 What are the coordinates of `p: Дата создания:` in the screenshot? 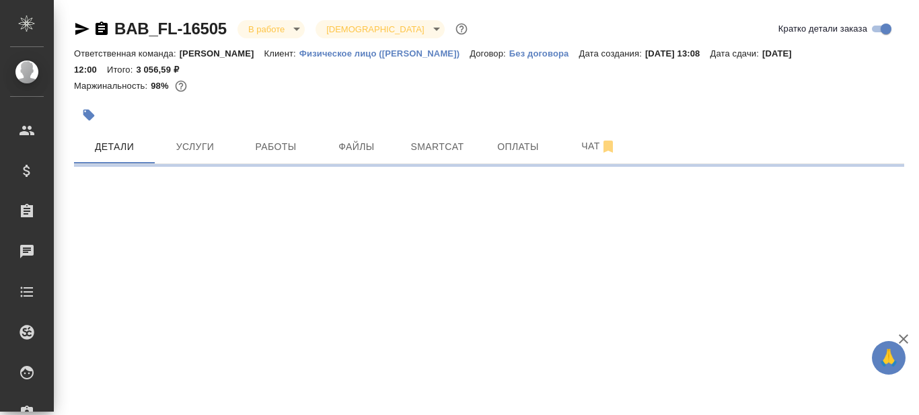 It's located at (612, 53).